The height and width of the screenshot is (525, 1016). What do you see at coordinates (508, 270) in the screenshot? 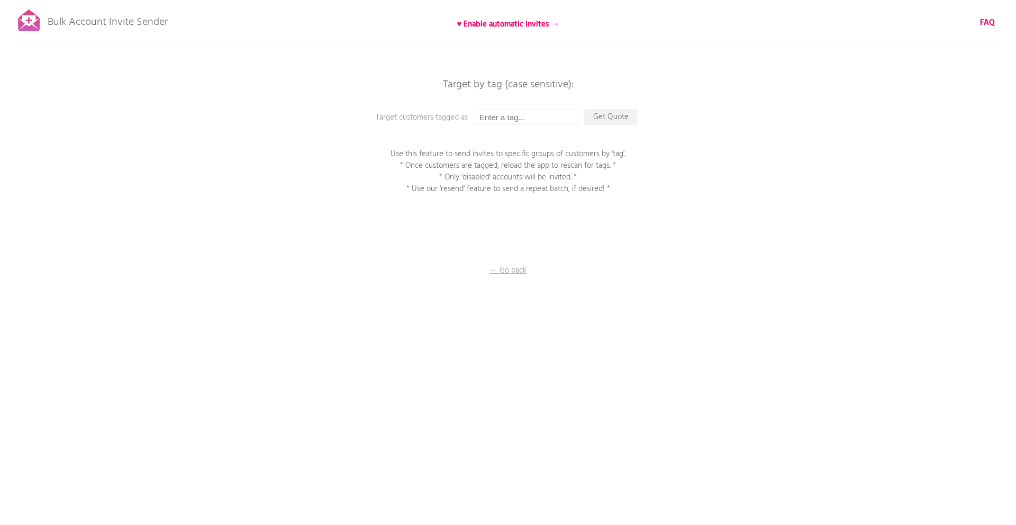
I see `p: ← Go back` at bounding box center [508, 270].